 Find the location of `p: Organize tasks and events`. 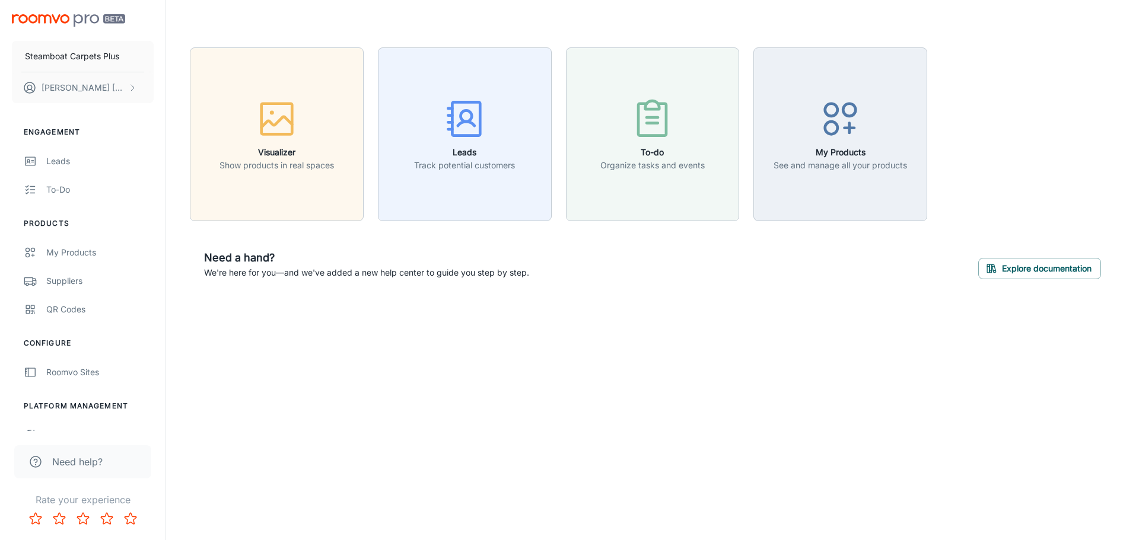

p: Organize tasks and events is located at coordinates (652, 165).